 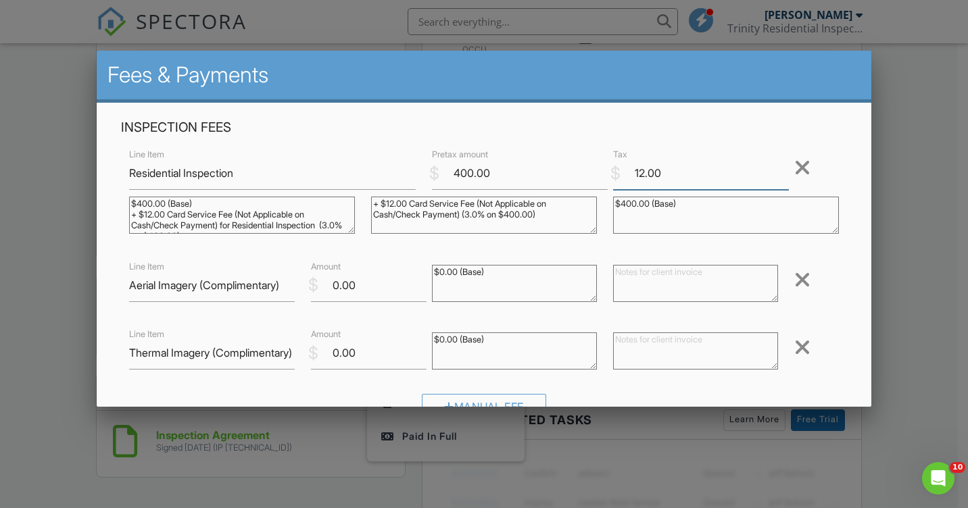 I want to click on h2: Fees & Payments, so click(x=484, y=75).